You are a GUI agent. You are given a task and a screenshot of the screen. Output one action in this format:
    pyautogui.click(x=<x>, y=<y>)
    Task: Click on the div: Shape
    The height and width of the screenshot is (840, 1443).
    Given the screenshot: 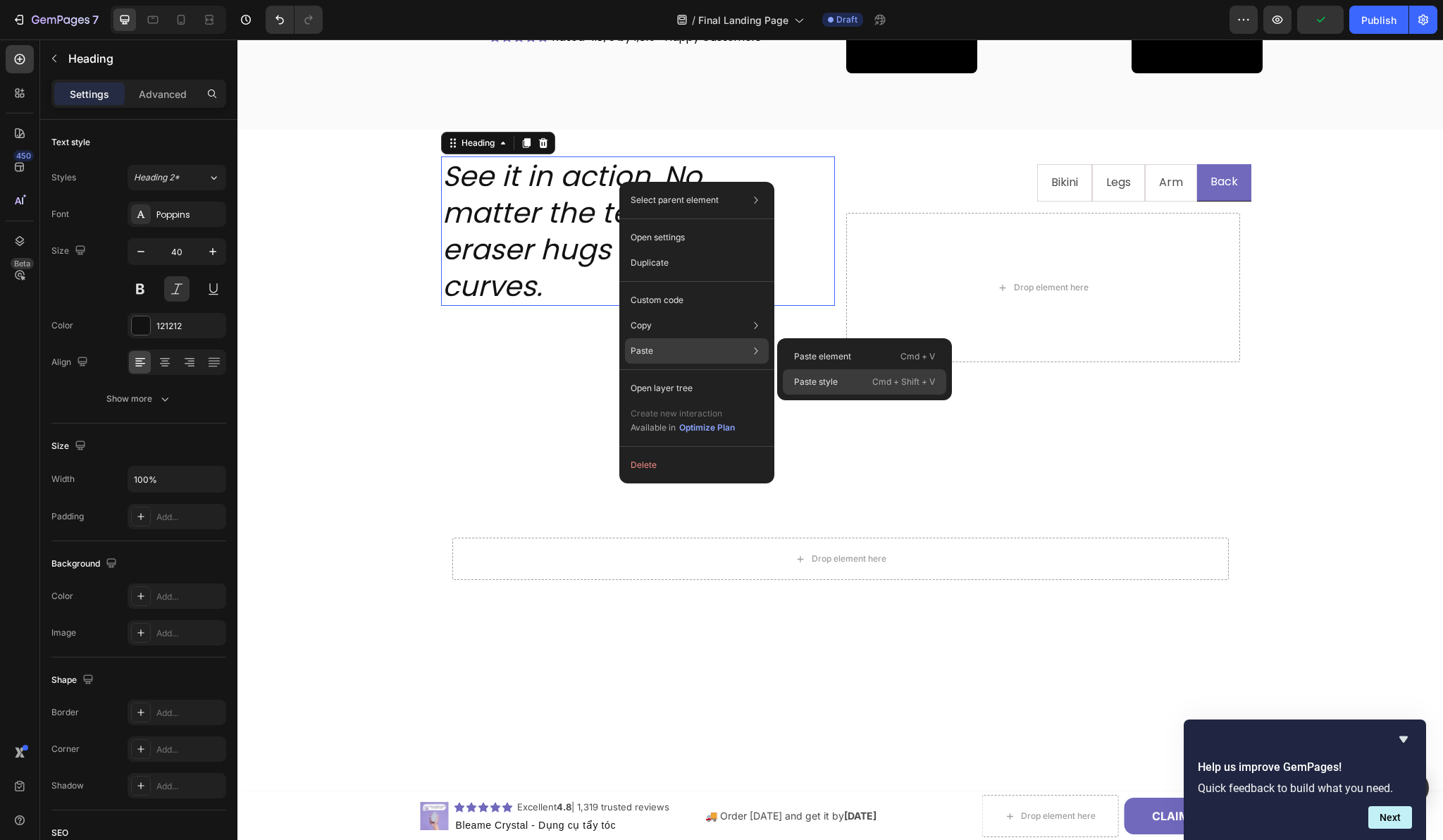 What is the action you would take?
    pyautogui.click(x=74, y=679)
    